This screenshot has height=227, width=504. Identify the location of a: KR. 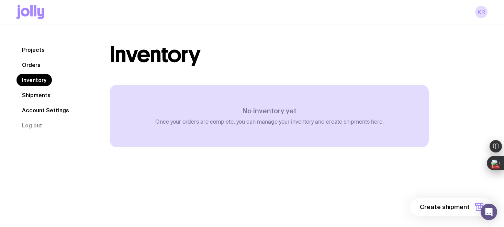
(481, 12).